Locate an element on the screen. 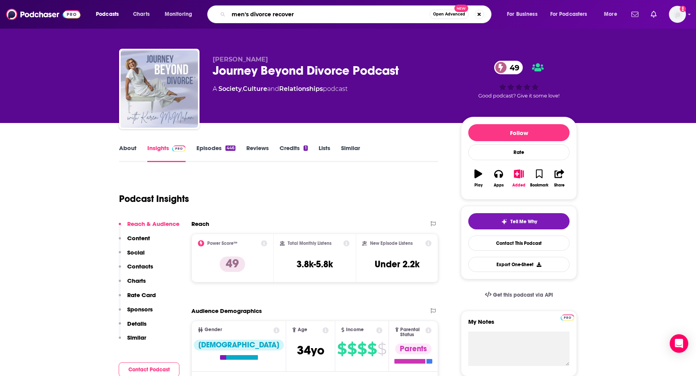 The width and height of the screenshot is (696, 376). svg: Add a profile image is located at coordinates (683, 9).